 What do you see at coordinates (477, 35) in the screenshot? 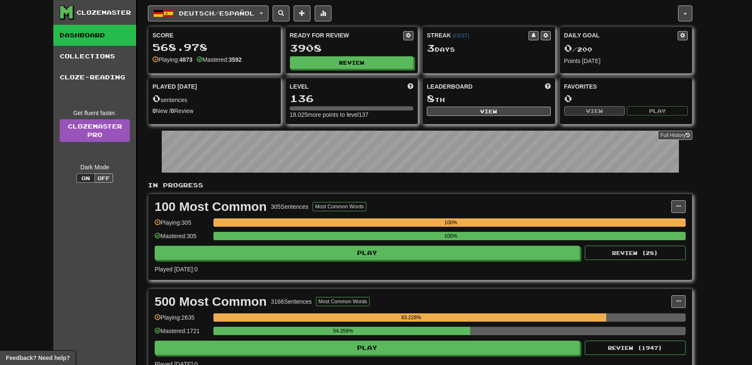
I see `div: Streak` at bounding box center [477, 35].